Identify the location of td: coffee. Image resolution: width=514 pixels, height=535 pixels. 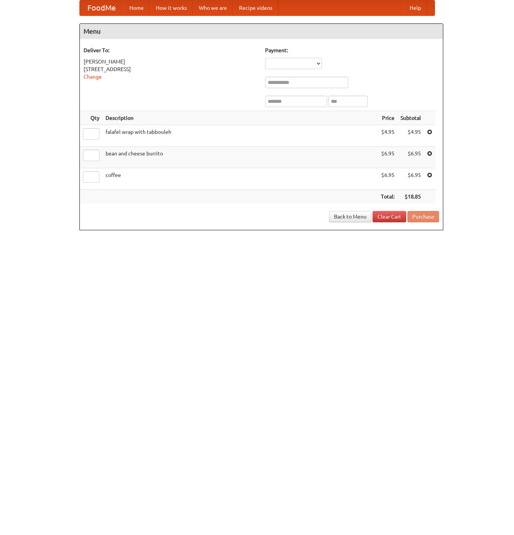
(240, 179).